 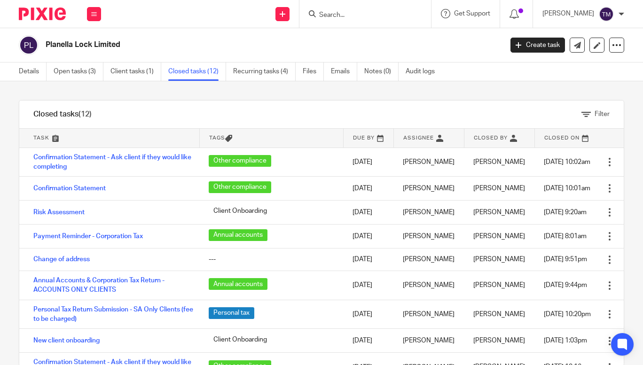 I want to click on a: New client onboarding, so click(x=66, y=341).